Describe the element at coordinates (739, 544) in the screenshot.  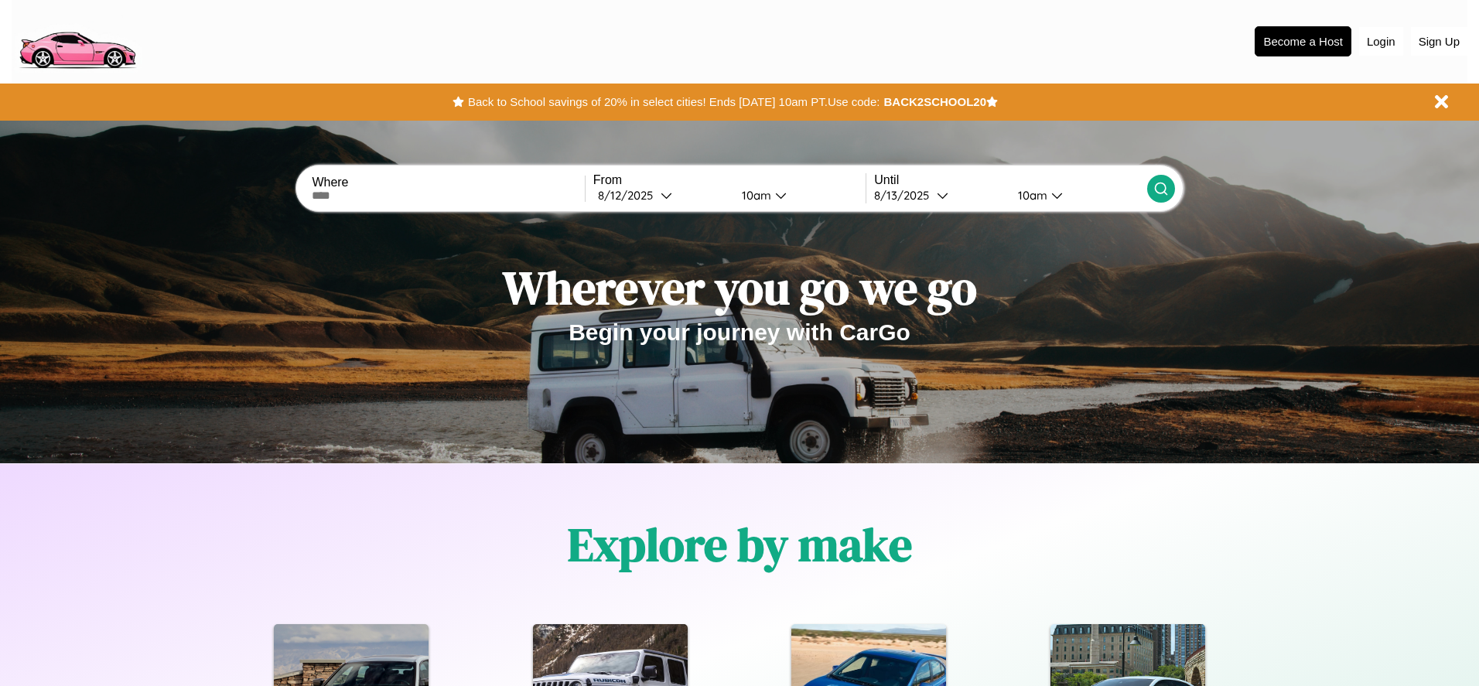
I see `h1: Explore by make` at that location.